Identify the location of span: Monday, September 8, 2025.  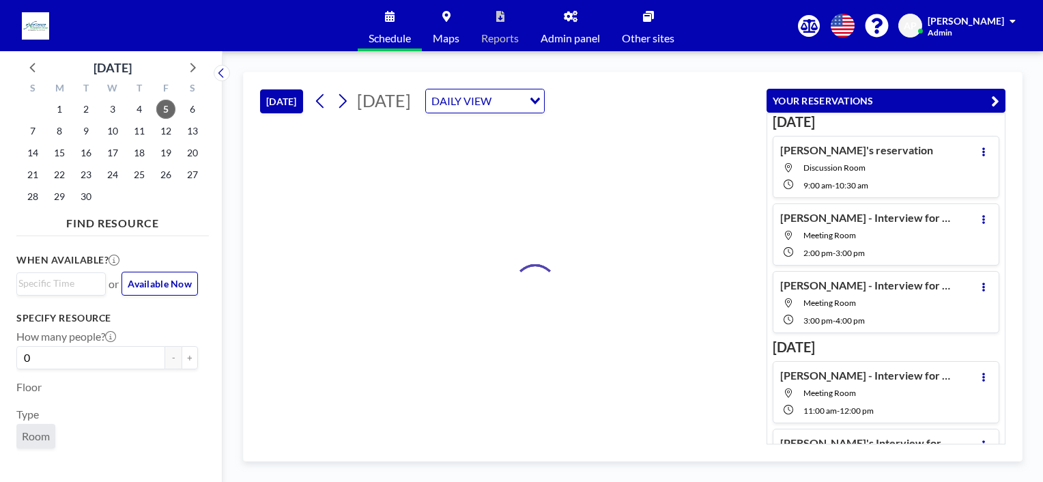
(59, 131).